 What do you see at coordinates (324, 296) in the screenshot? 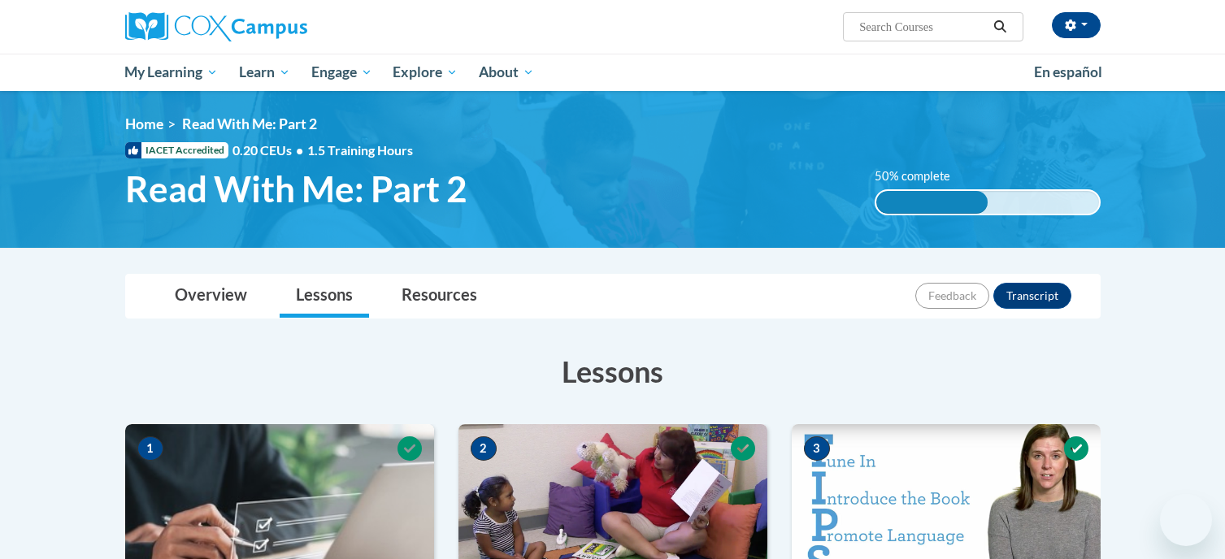
I see `a: Lessons` at bounding box center [324, 296].